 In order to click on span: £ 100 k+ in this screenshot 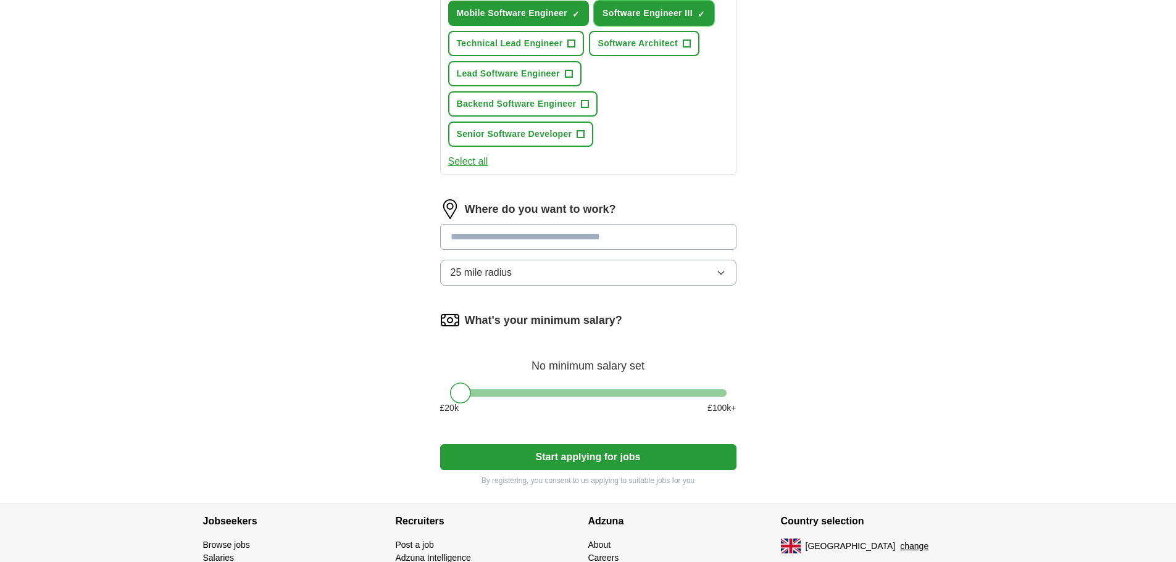, I will do `click(722, 408)`.